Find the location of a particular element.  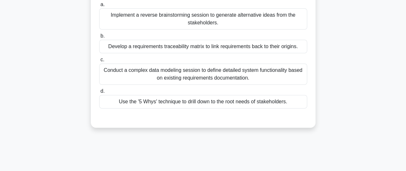

span: d. is located at coordinates (102, 91).